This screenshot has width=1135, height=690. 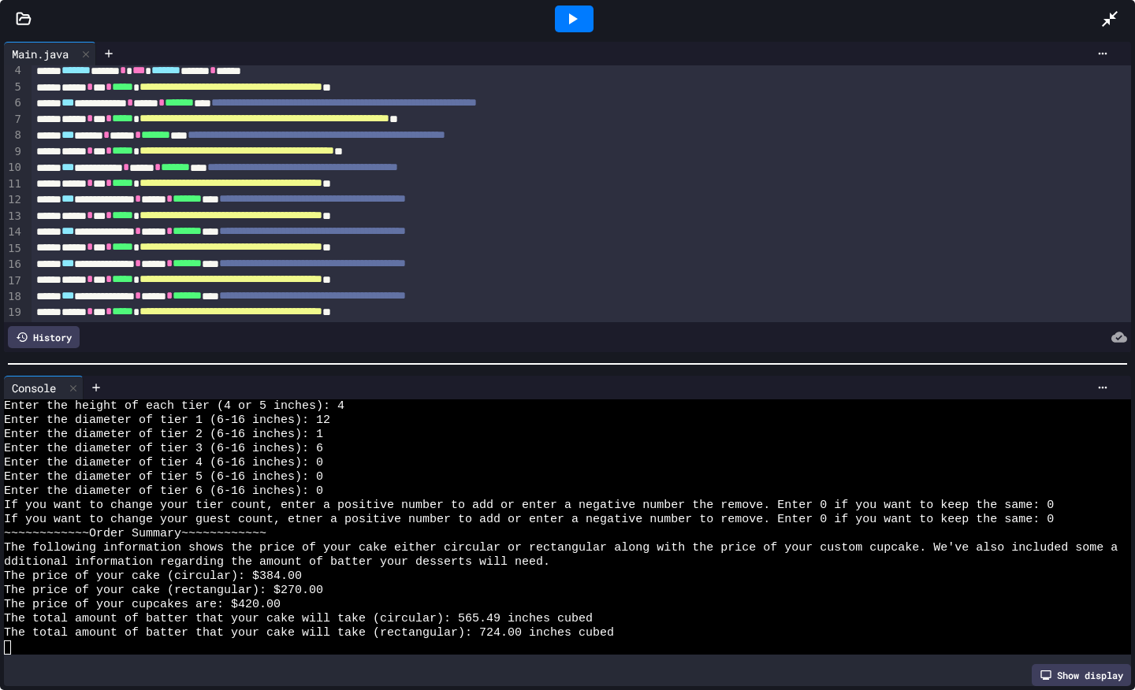 What do you see at coordinates (560, 548) in the screenshot?
I see `span: The following information shows the price of your cake either circular or rectangular along with ...` at bounding box center [560, 548].